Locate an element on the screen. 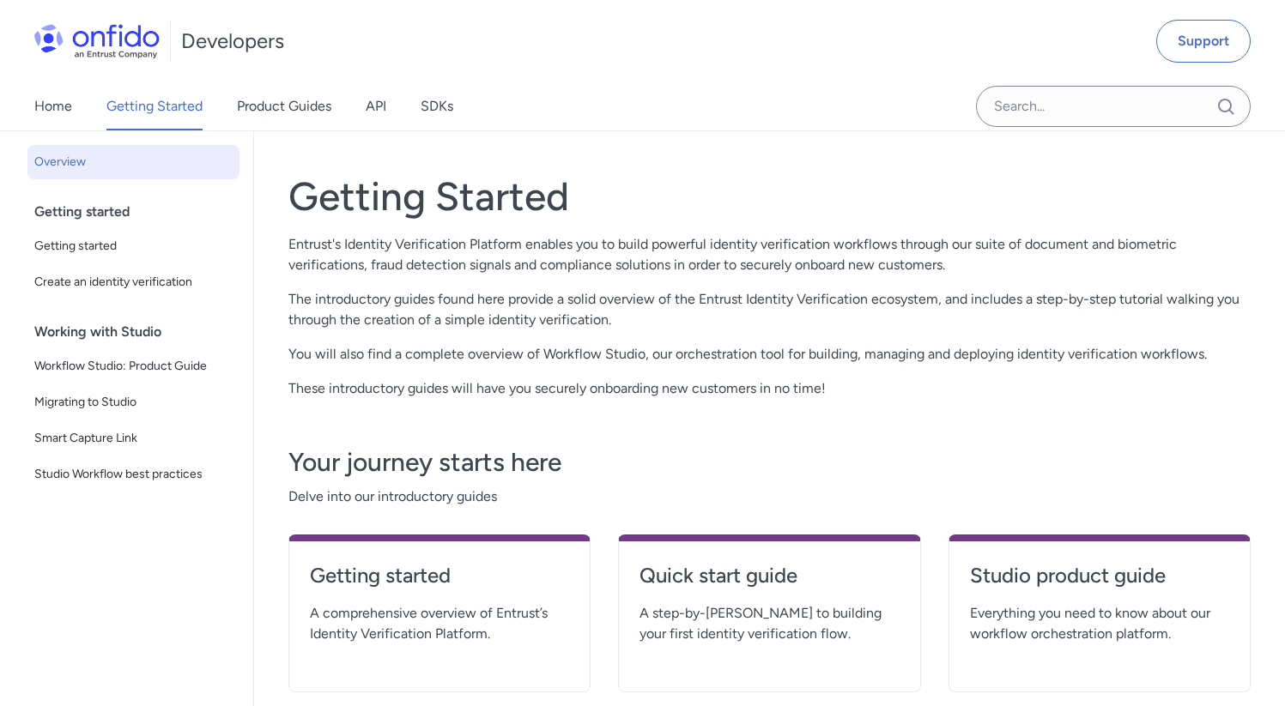  h4: Getting started is located at coordinates (439, 576).